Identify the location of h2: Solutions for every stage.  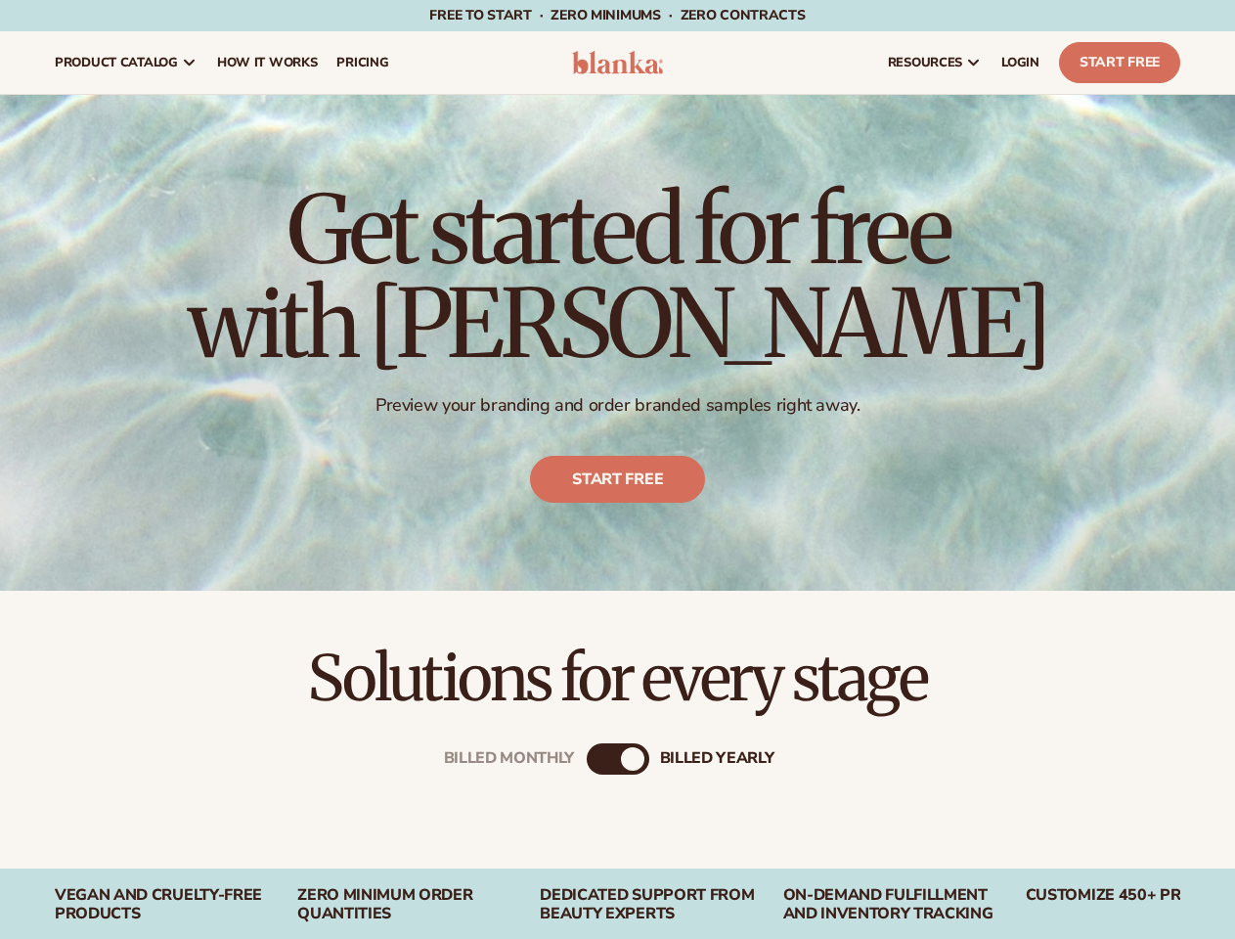
(617, 678).